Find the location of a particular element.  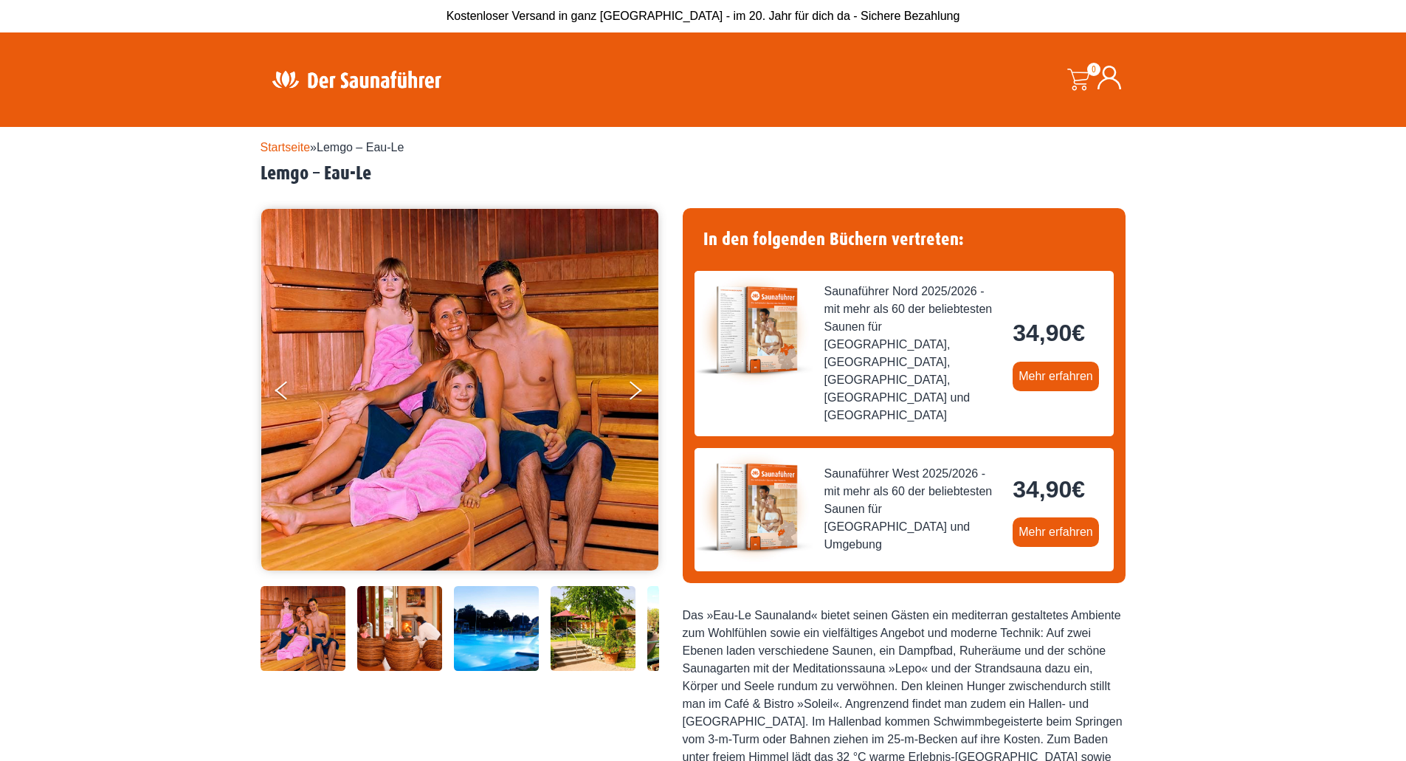

button: Next is located at coordinates (645, 393).